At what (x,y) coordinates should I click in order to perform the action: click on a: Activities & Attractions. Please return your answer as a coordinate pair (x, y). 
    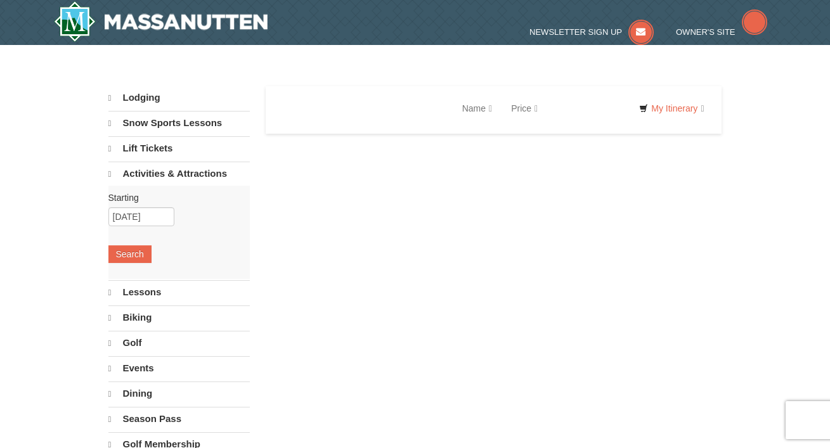
    Looking at the image, I should click on (179, 174).